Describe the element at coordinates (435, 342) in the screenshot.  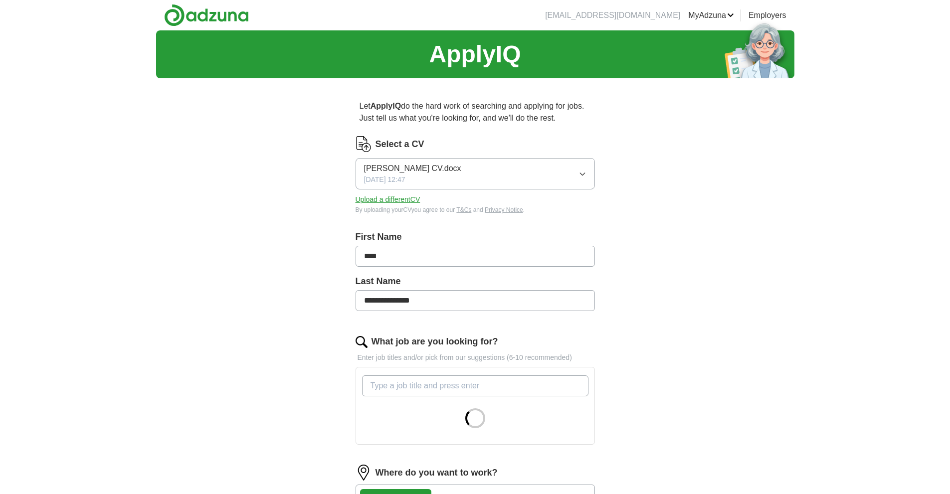
I see `label: What job are you looking for?` at that location.